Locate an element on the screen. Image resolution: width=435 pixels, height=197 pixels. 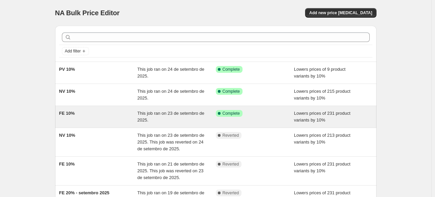
span: This job ran on 23 de setembro de 2025. is located at coordinates (171, 116).